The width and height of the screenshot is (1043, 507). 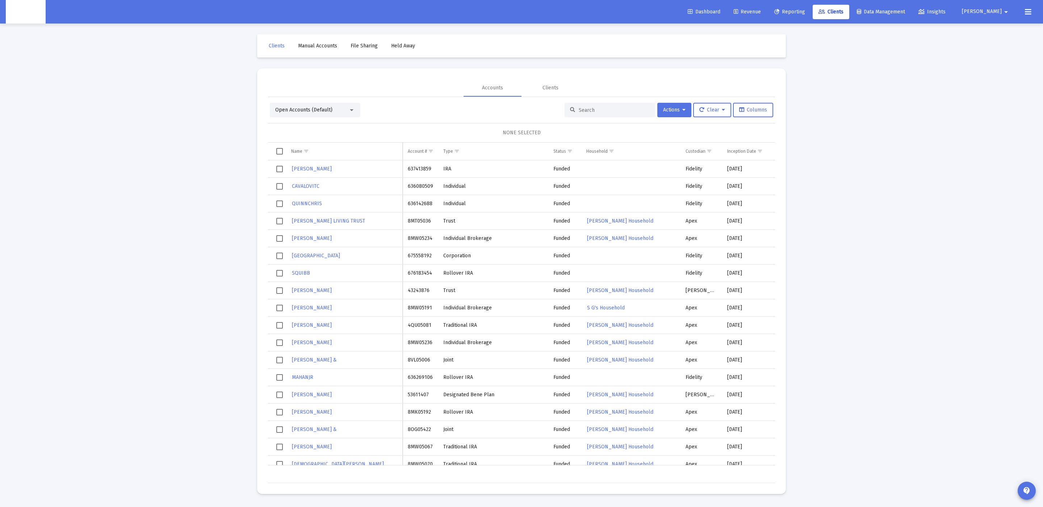 What do you see at coordinates (302, 377) in the screenshot?
I see `span: MAHANJR` at bounding box center [302, 377].